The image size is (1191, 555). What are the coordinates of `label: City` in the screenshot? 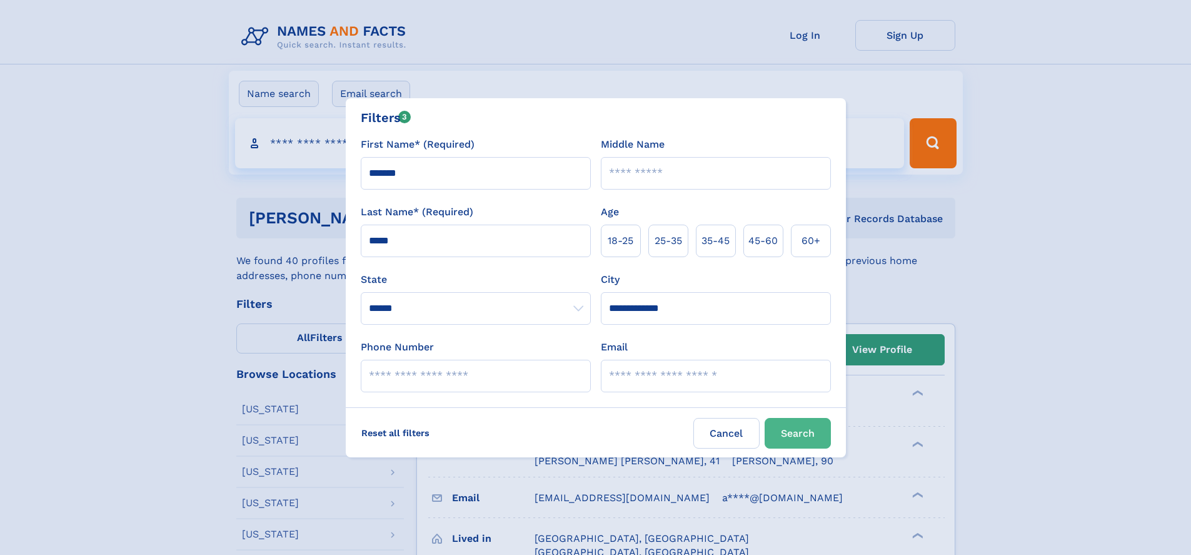 It's located at (610, 280).